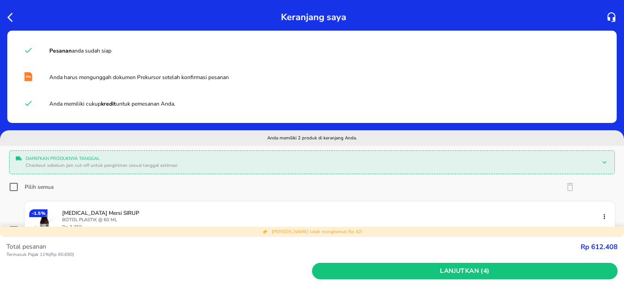  Describe the element at coordinates (80, 51) in the screenshot. I see `span: anda sudah siap` at that location.